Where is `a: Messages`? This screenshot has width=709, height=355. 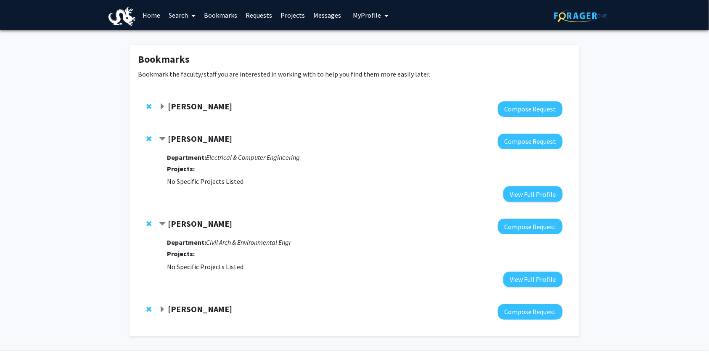 a: Messages is located at coordinates (327, 15).